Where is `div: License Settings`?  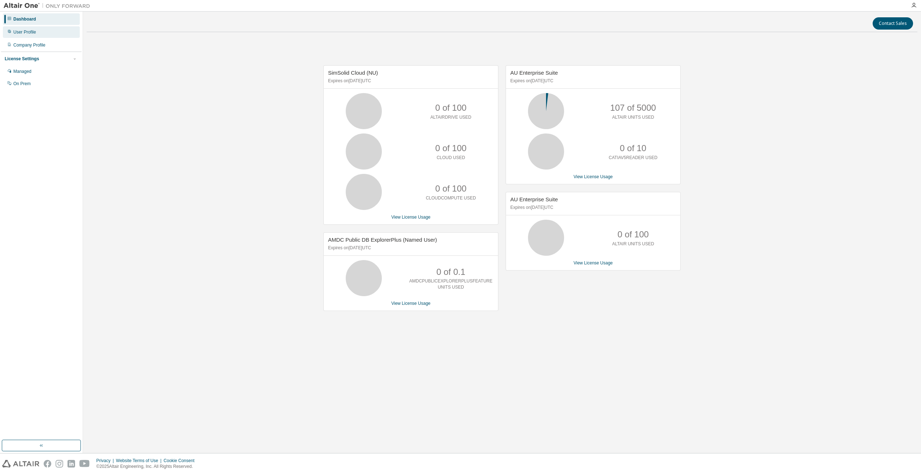 div: License Settings is located at coordinates (22, 59).